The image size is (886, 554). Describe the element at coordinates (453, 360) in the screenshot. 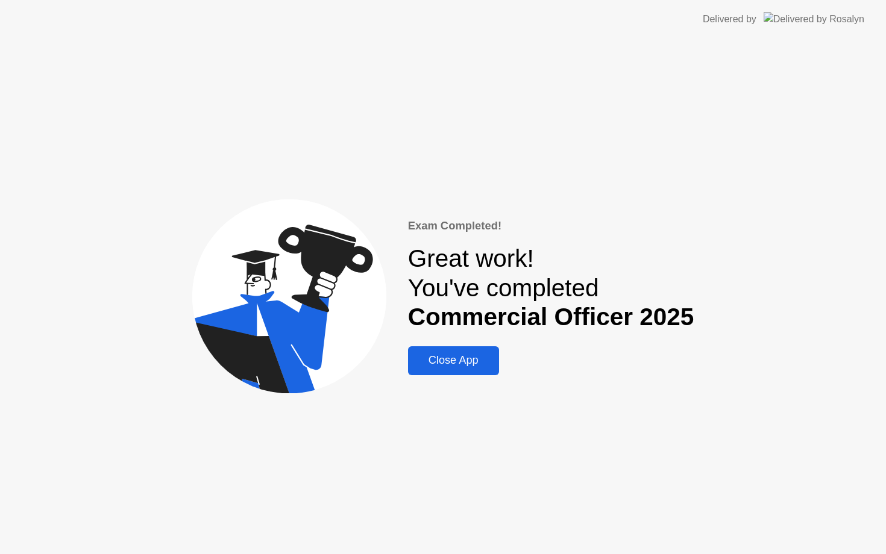

I see `div: Close App` at that location.